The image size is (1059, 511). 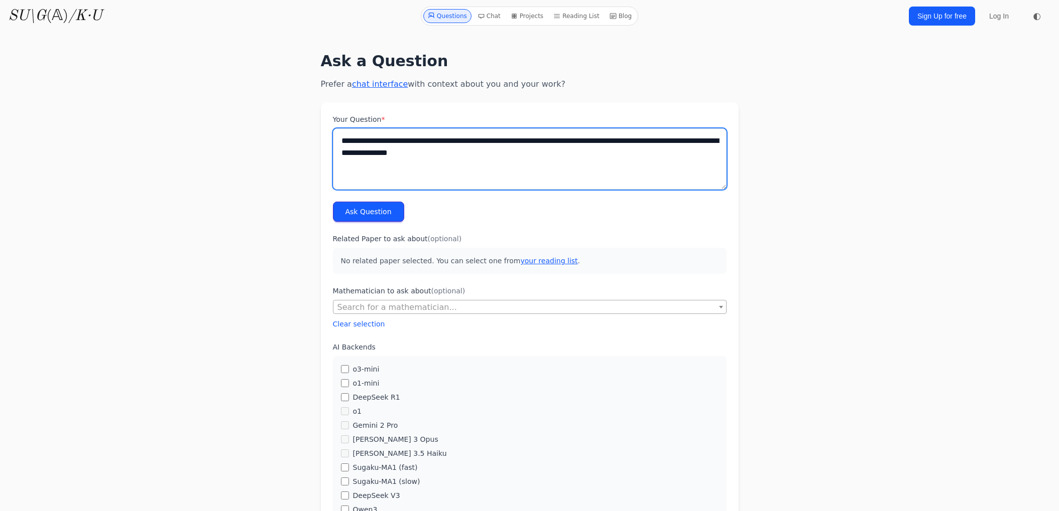 What do you see at coordinates (526, 16) in the screenshot?
I see `a: Projects` at bounding box center [526, 16].